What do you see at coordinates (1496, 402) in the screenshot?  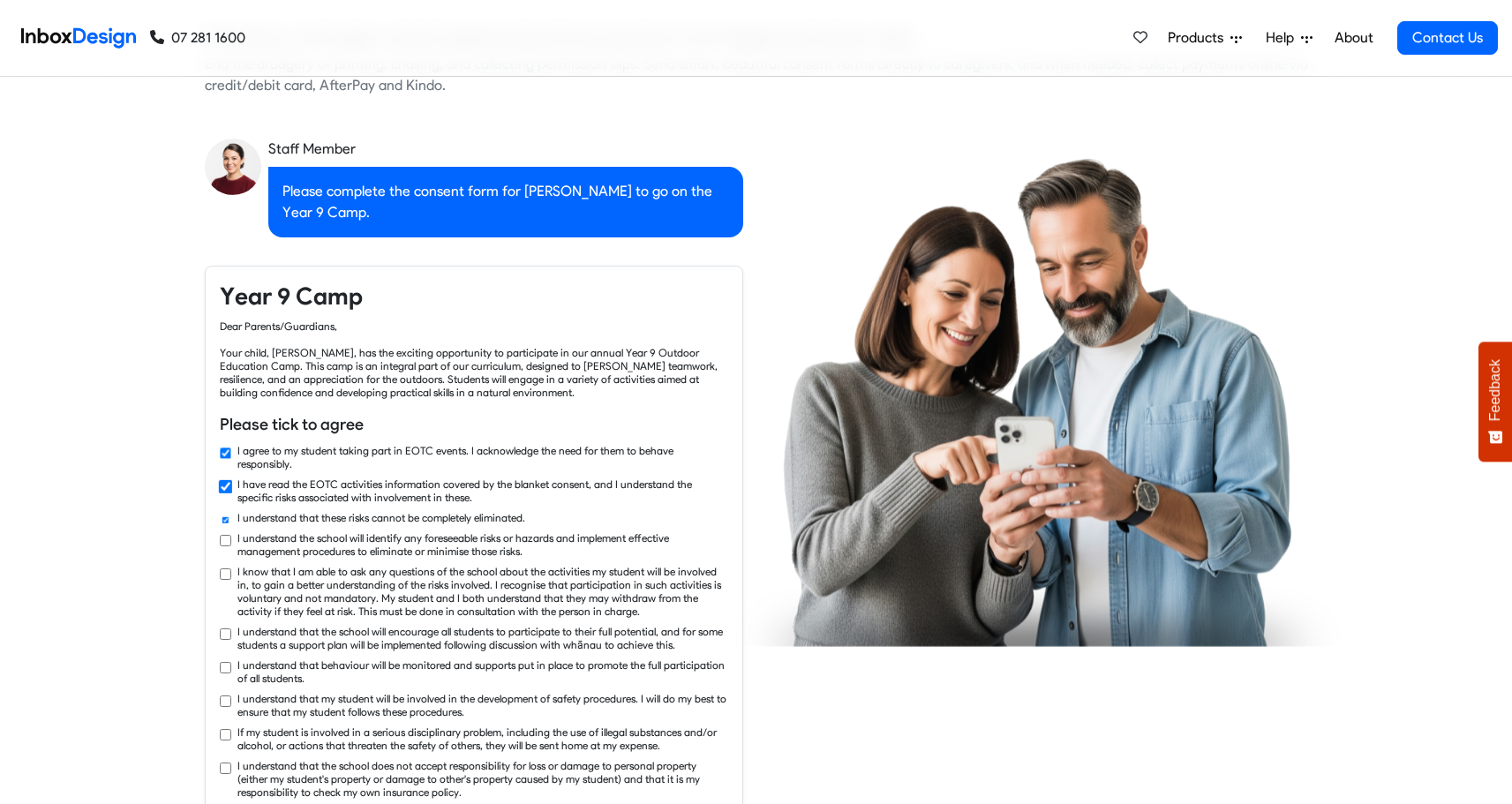 I see `button: Feedback - Show survey` at bounding box center [1496, 402].